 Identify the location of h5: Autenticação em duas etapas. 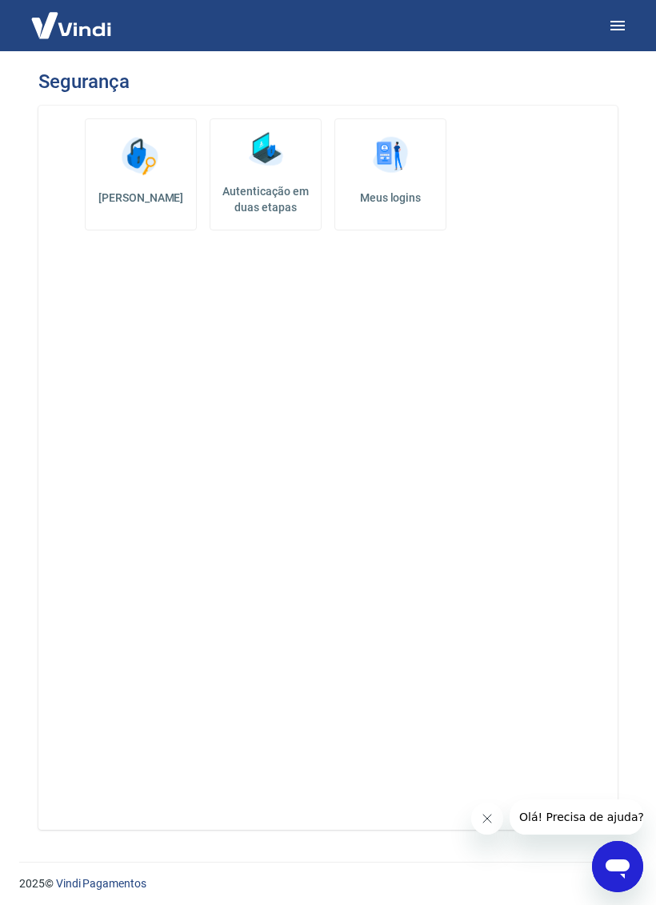
(266, 199).